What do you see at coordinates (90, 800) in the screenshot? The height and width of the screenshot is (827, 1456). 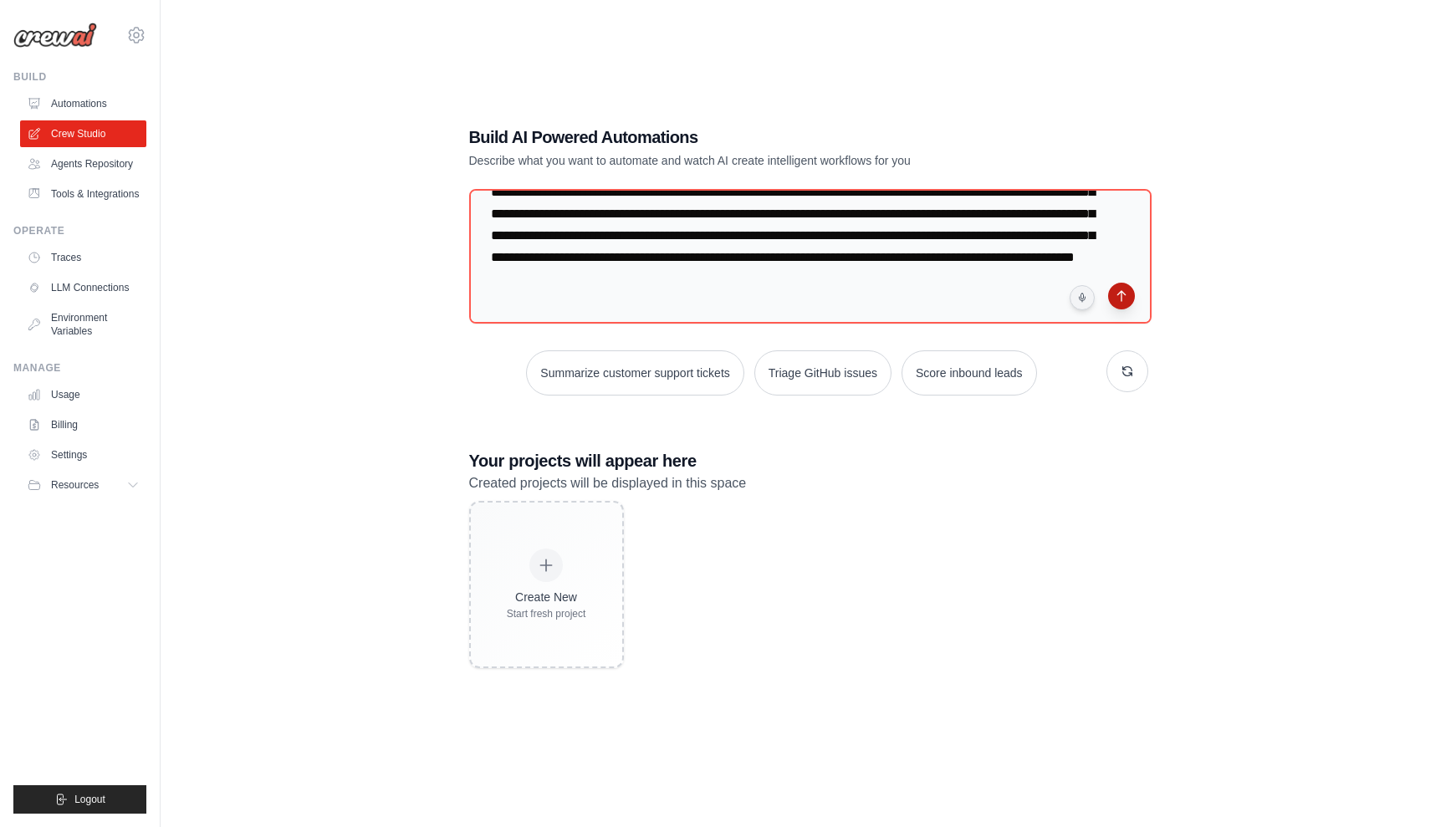 I see `span: Logout` at bounding box center [90, 800].